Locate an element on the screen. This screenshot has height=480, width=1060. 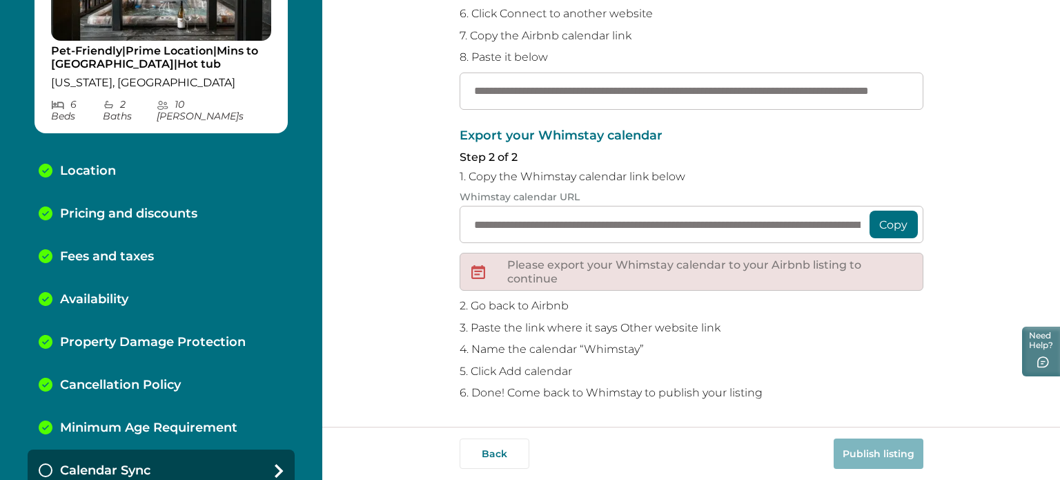
p: Calendar Sync is located at coordinates (105, 471).